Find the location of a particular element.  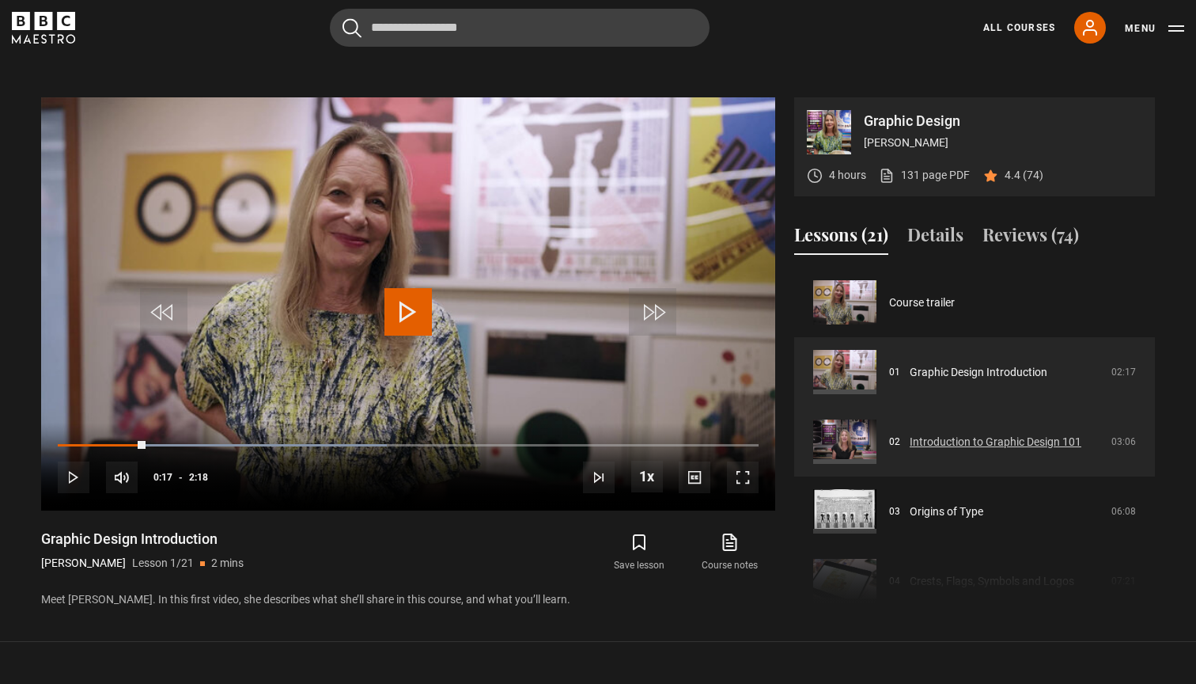

span: 2:18 is located at coordinates (199, 477).